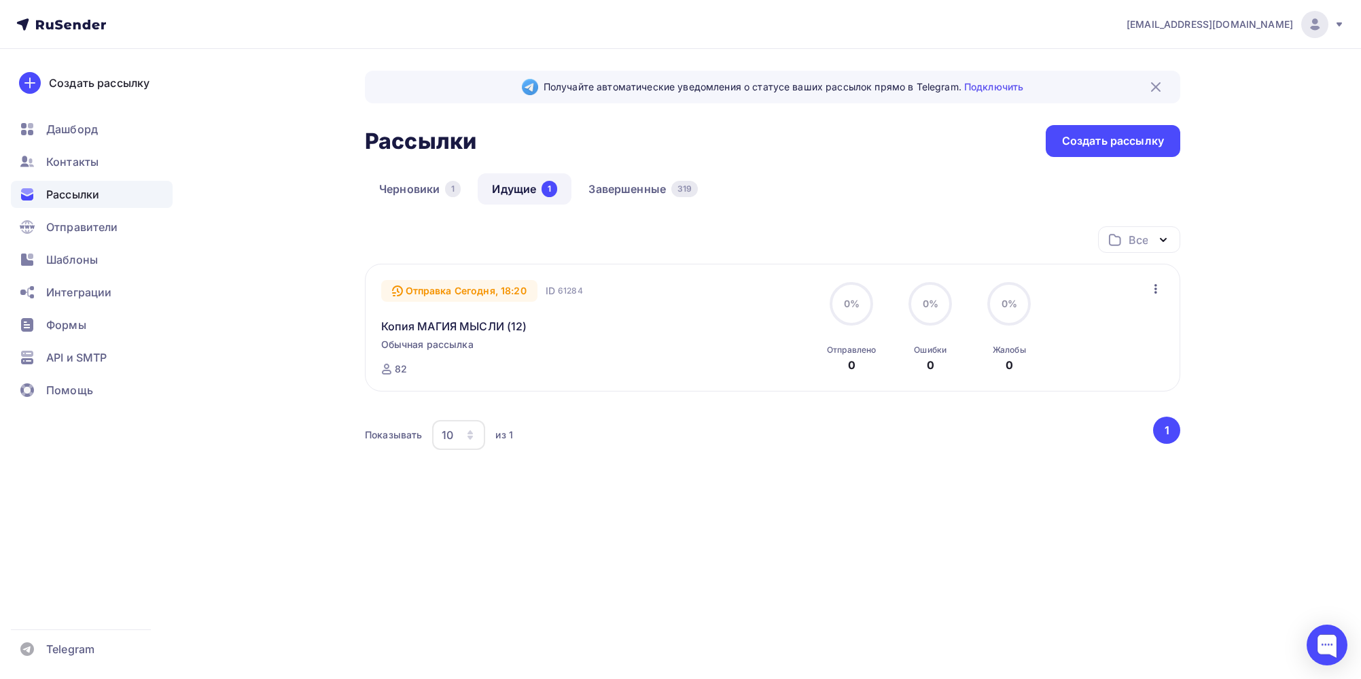 Image resolution: width=1361 pixels, height=679 pixels. I want to click on span: Контакты, so click(72, 162).